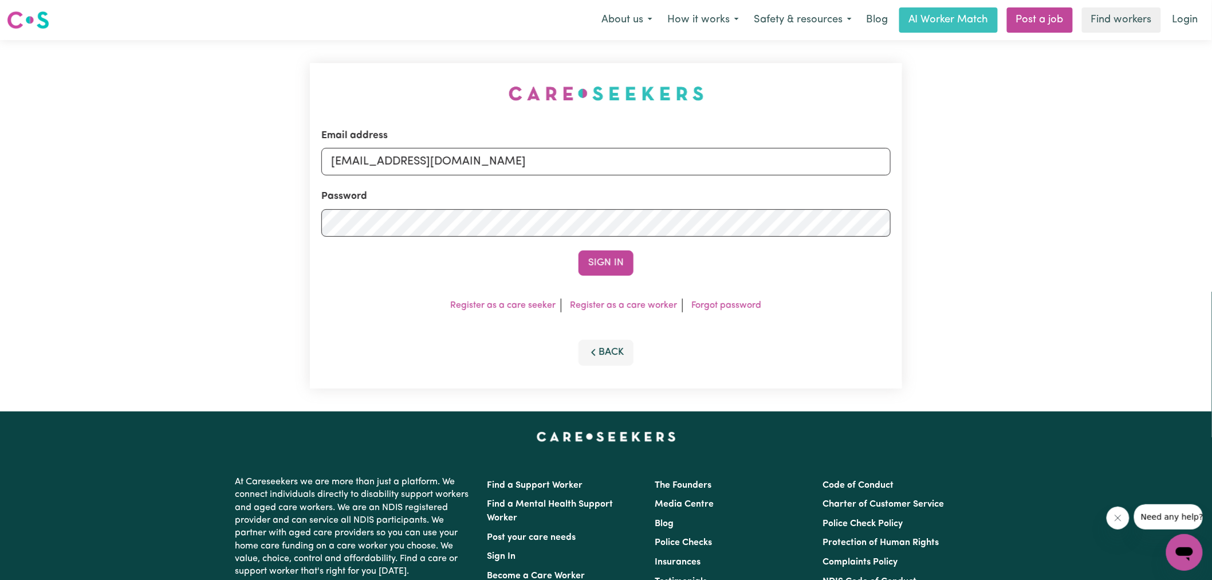 This screenshot has width=1212, height=580. I want to click on a: Code of Conduct, so click(859, 485).